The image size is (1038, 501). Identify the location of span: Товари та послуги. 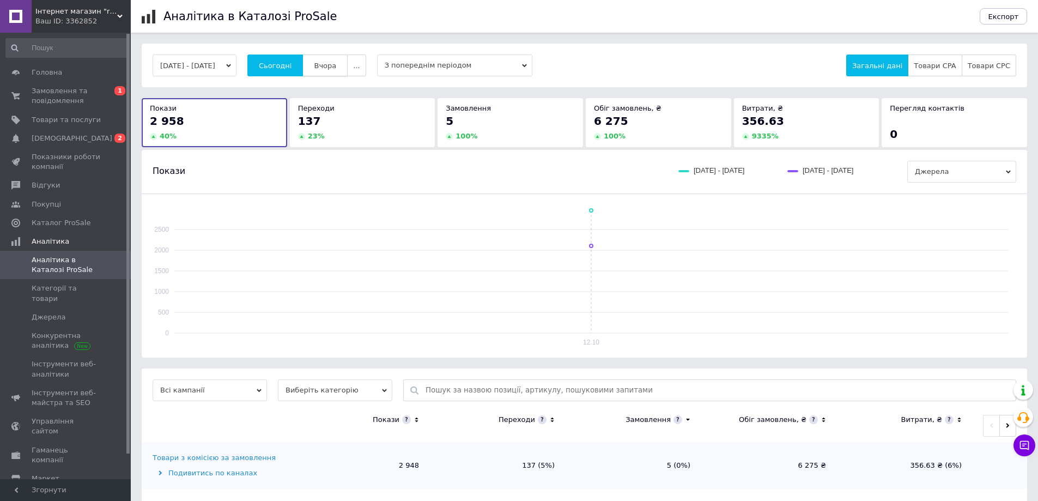
(66, 120).